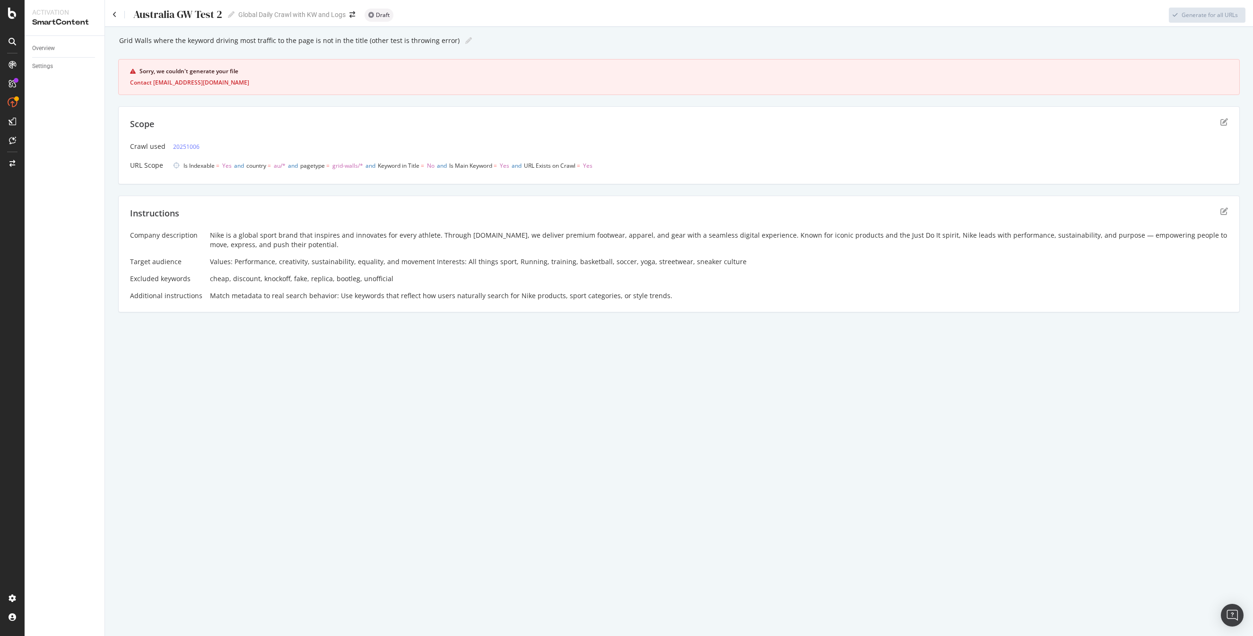 The width and height of the screenshot is (1253, 636). I want to click on div: Grid Walls where the keyword driving most traffic to the page is not in the title (other test is ..., so click(289, 41).